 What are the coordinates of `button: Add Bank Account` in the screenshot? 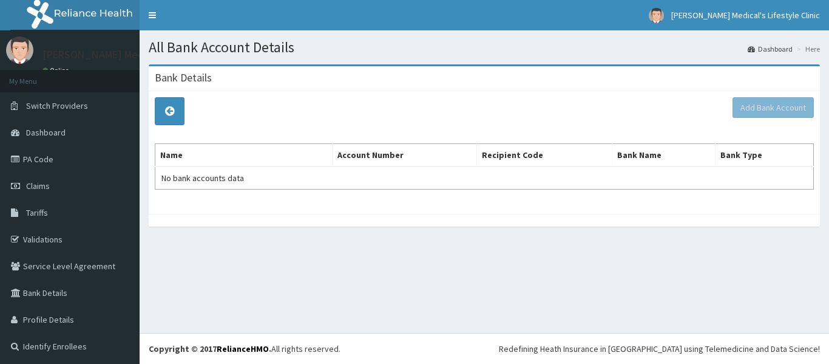 It's located at (774, 107).